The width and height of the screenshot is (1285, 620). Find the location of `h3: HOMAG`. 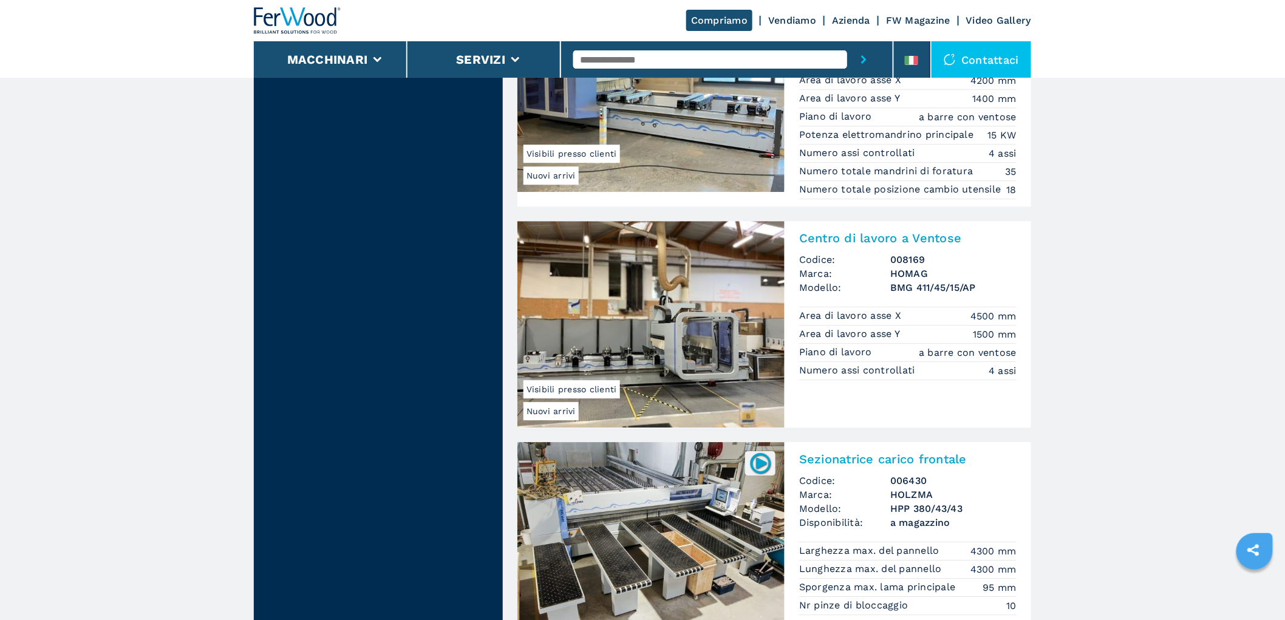

h3: HOMAG is located at coordinates (954, 273).